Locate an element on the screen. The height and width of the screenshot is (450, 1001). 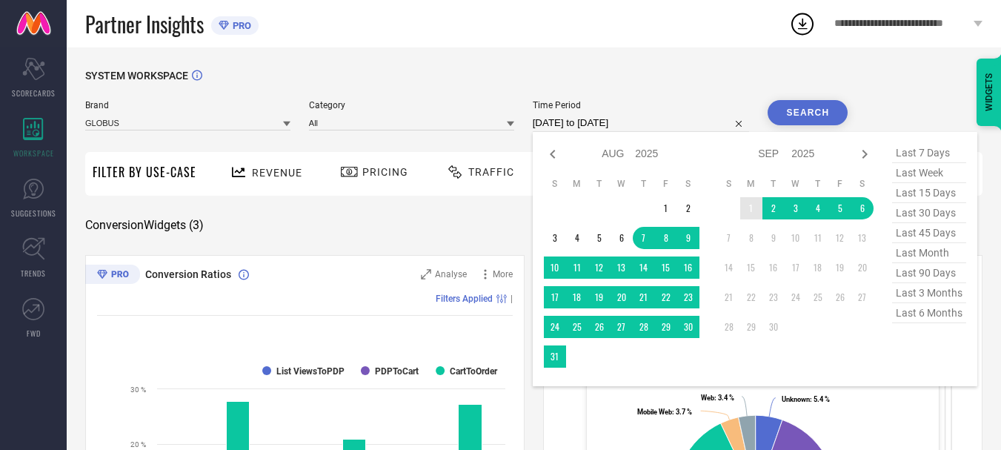
td: Sun Aug 10 2025 is located at coordinates (555, 267).